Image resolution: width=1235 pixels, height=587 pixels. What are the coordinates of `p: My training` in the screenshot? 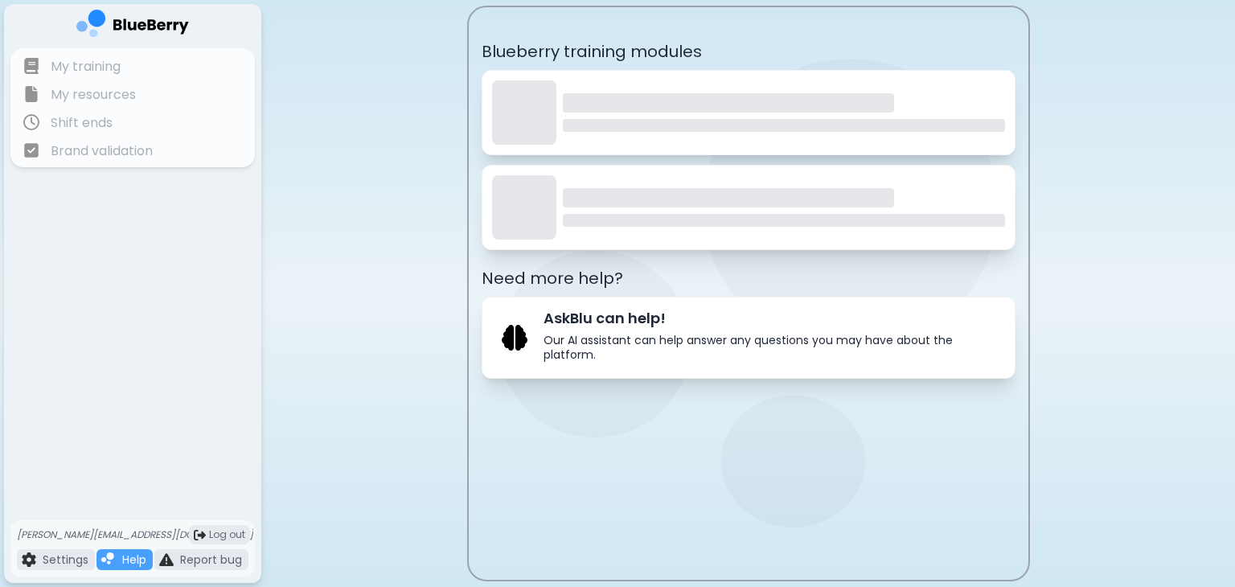 It's located at (85, 67).